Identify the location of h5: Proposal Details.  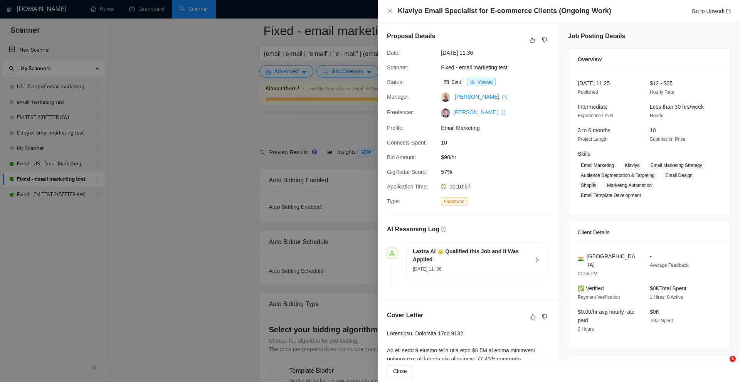
(411, 36).